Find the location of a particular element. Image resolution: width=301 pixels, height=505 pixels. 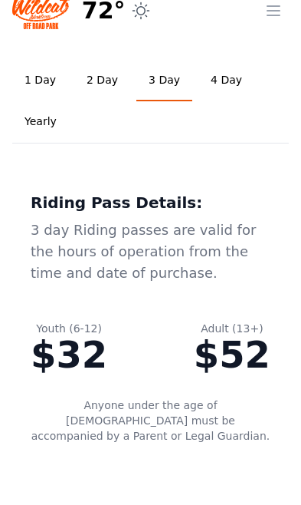

div: Youth (6-12) is located at coordinates (69, 328).